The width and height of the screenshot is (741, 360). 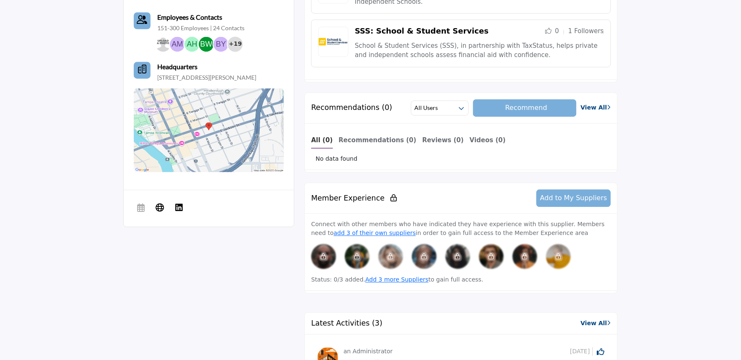 I want to click on button: All Users, so click(x=440, y=108).